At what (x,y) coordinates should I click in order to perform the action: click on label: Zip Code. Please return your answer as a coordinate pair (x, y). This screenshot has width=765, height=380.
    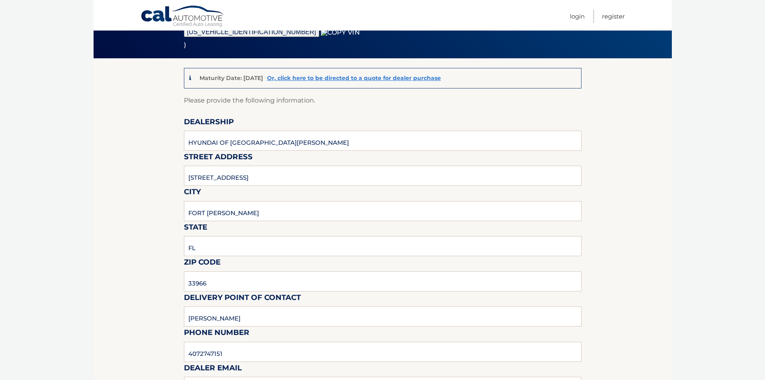
    Looking at the image, I should click on (202, 263).